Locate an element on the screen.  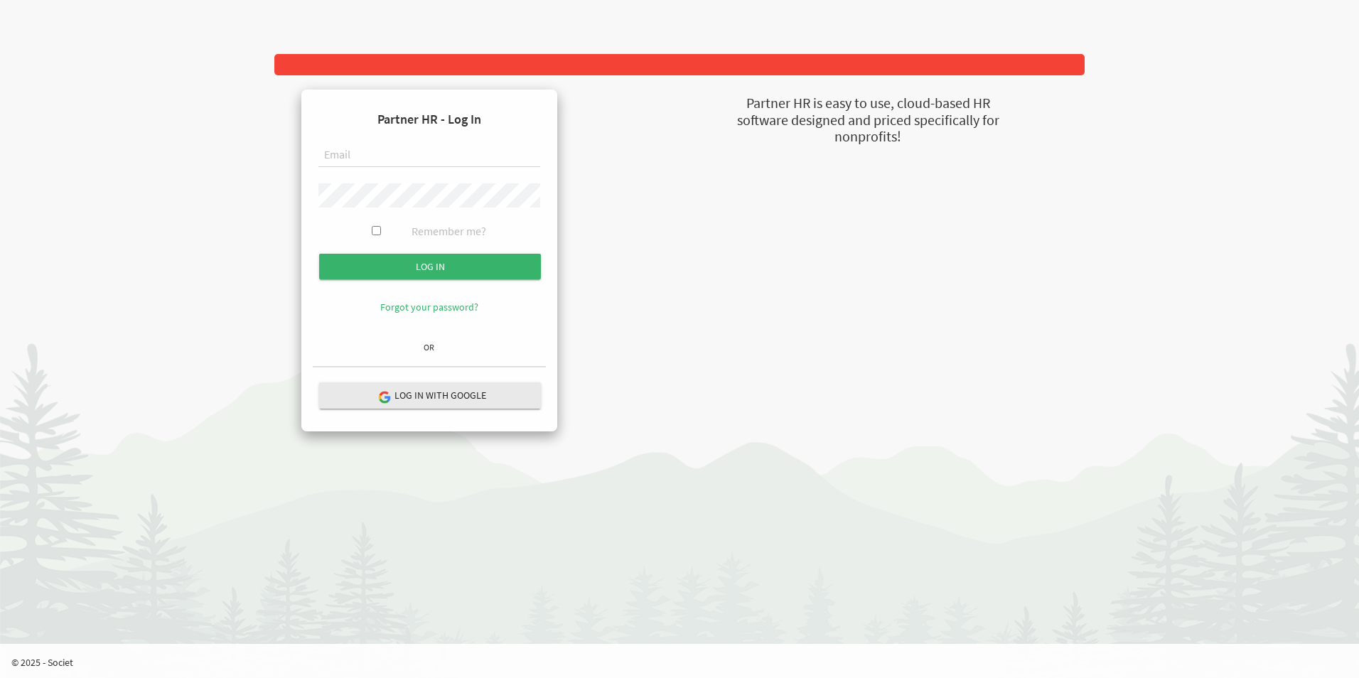
div: nonprofits! is located at coordinates (868, 137).